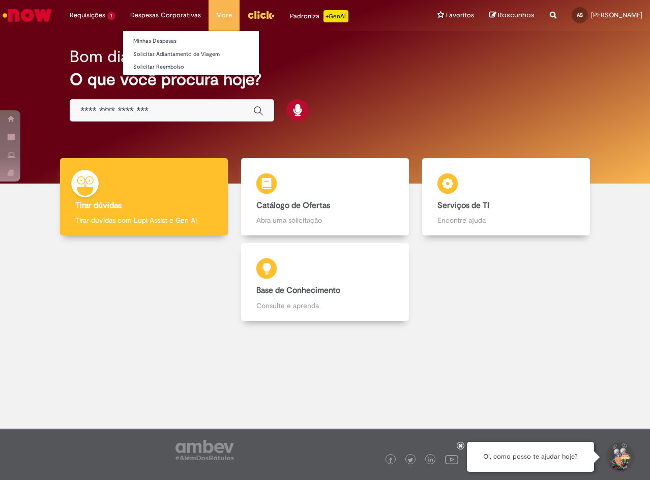  What do you see at coordinates (111, 16) in the screenshot?
I see `span: 1` at bounding box center [111, 16].